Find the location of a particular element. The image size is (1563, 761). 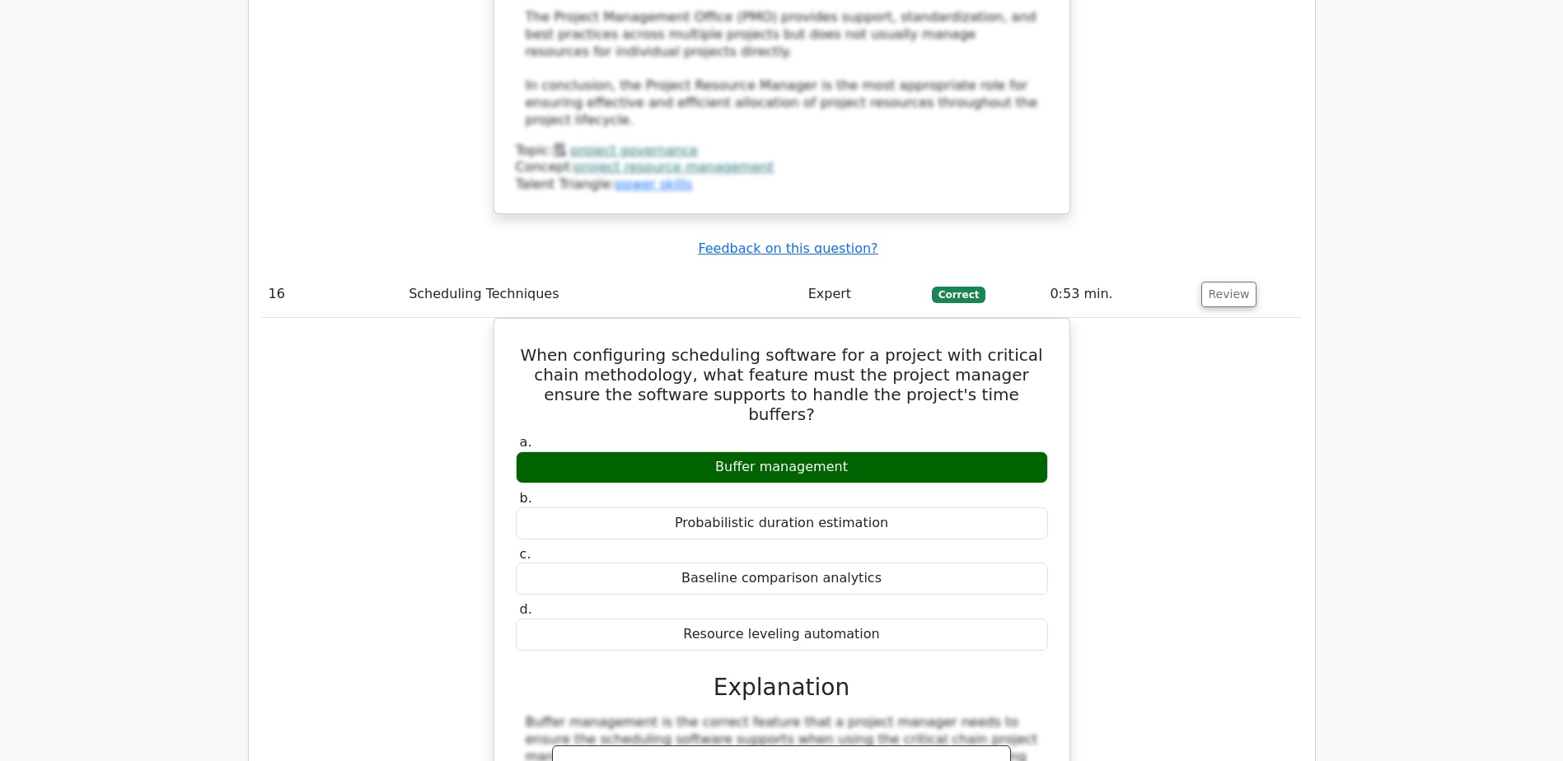

div: Topic: is located at coordinates (782, 151).